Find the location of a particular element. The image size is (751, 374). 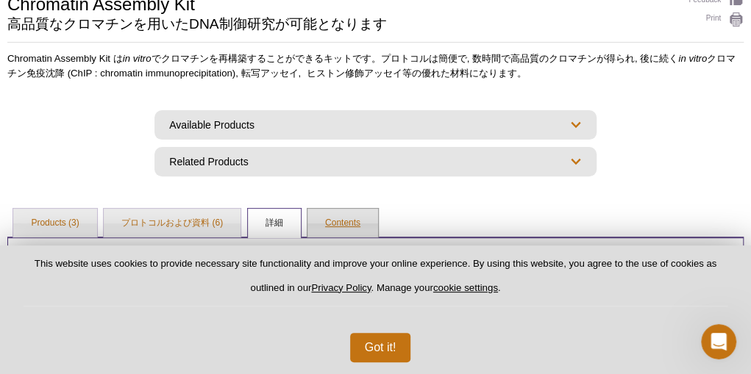

button: cookie settings is located at coordinates (465, 287).